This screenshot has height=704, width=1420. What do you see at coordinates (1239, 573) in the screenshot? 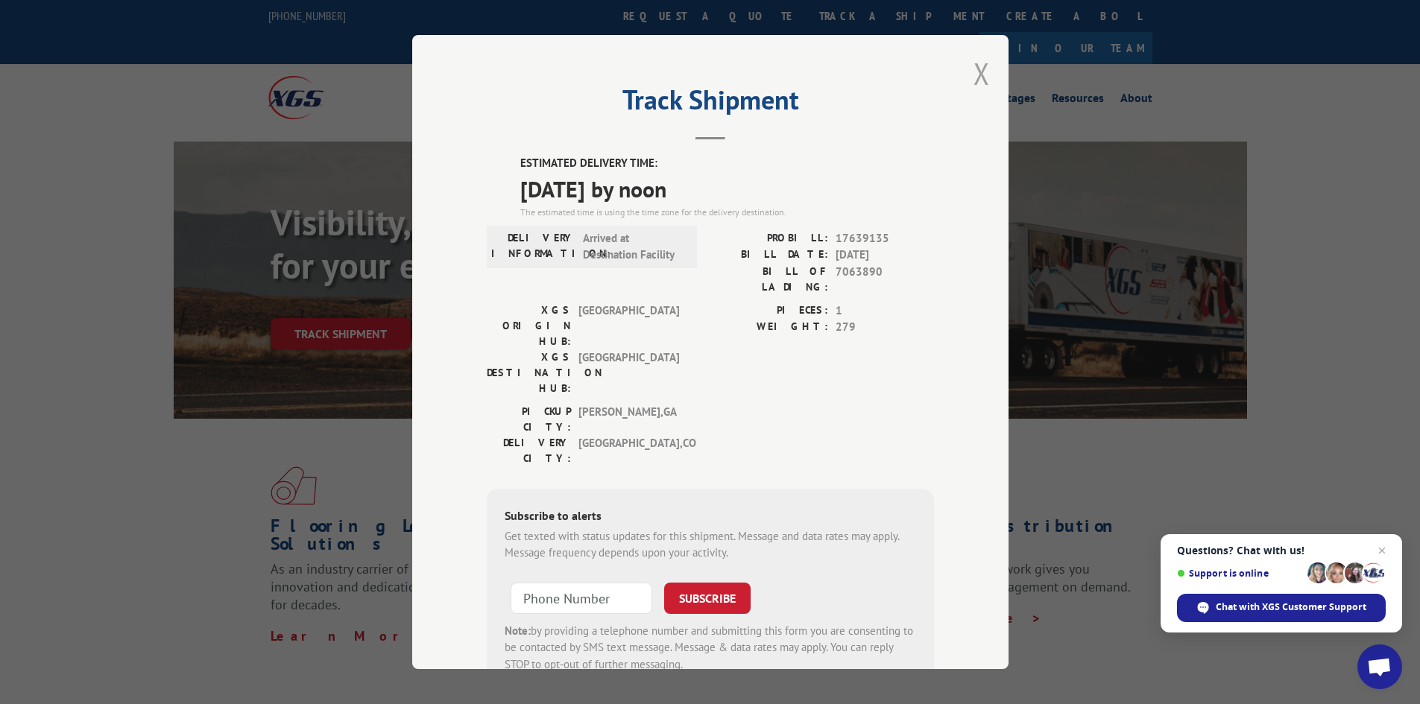
I see `span: Support is online` at bounding box center [1239, 573].